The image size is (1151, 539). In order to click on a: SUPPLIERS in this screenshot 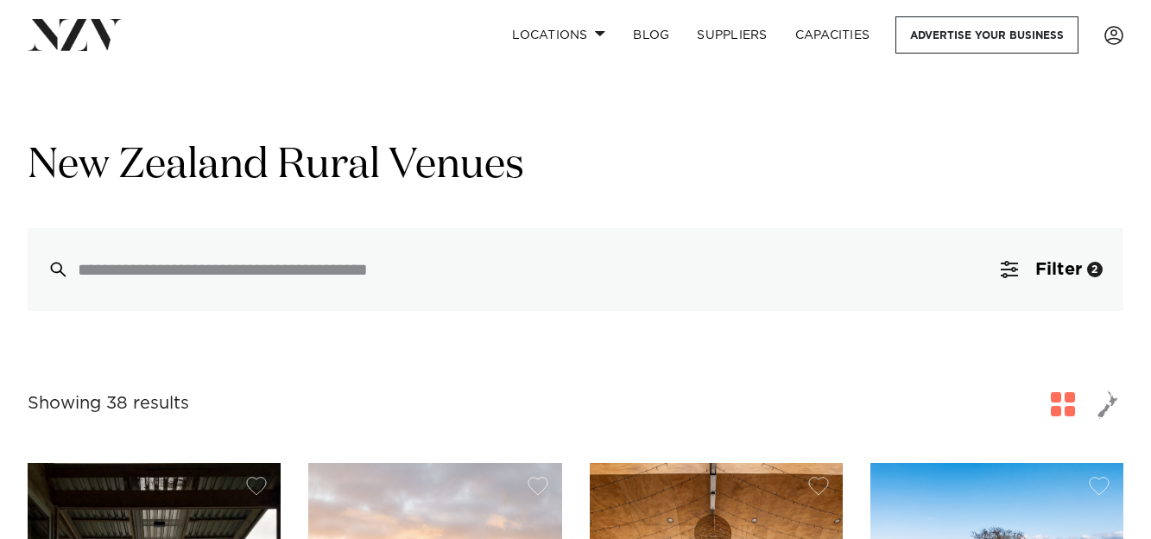, I will do `click(731, 35)`.